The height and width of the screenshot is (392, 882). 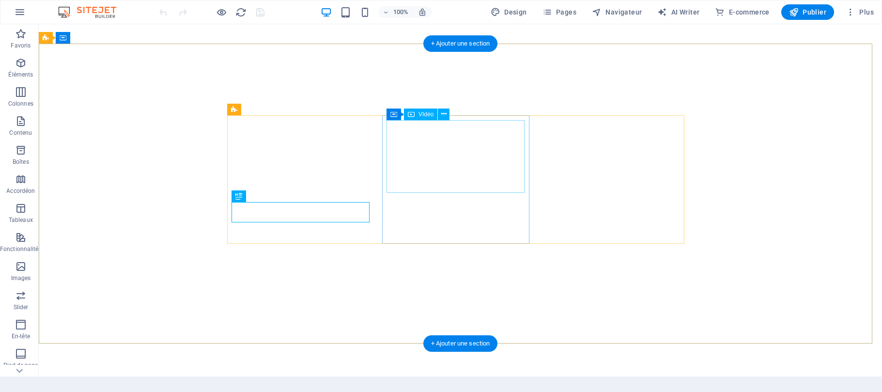 What do you see at coordinates (617, 12) in the screenshot?
I see `button: Navigateur` at bounding box center [617, 12].